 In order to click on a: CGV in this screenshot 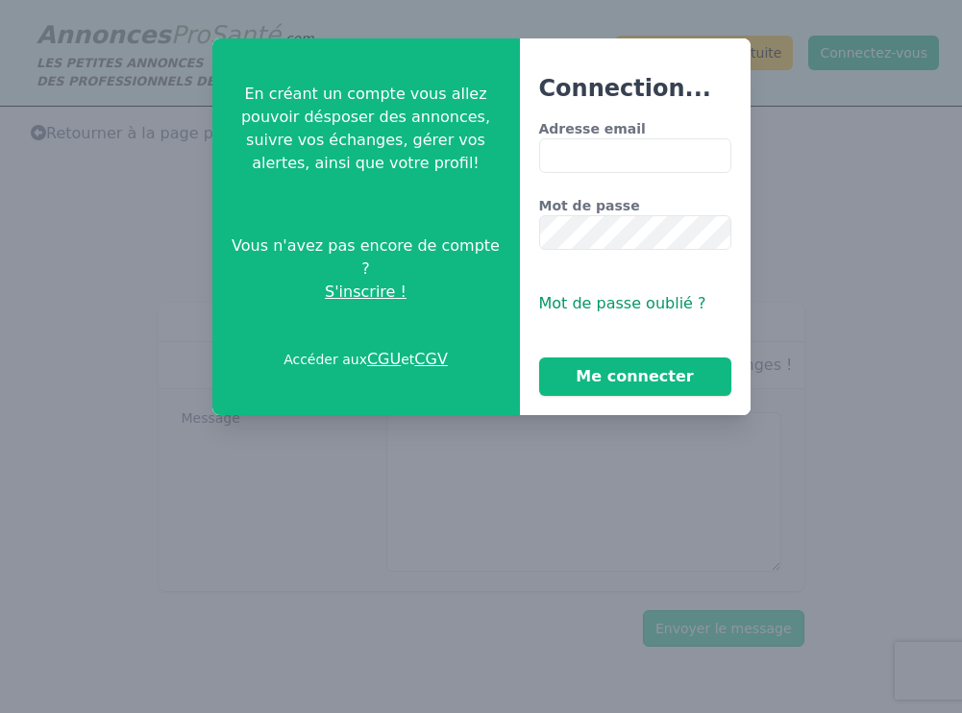, I will do `click(431, 358)`.